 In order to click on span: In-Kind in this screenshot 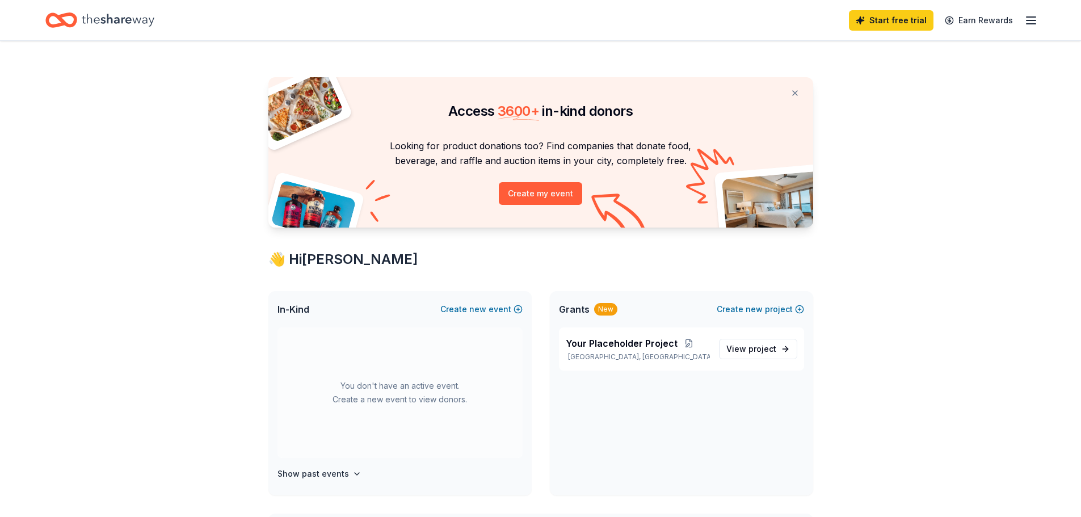, I will do `click(293, 309)`.